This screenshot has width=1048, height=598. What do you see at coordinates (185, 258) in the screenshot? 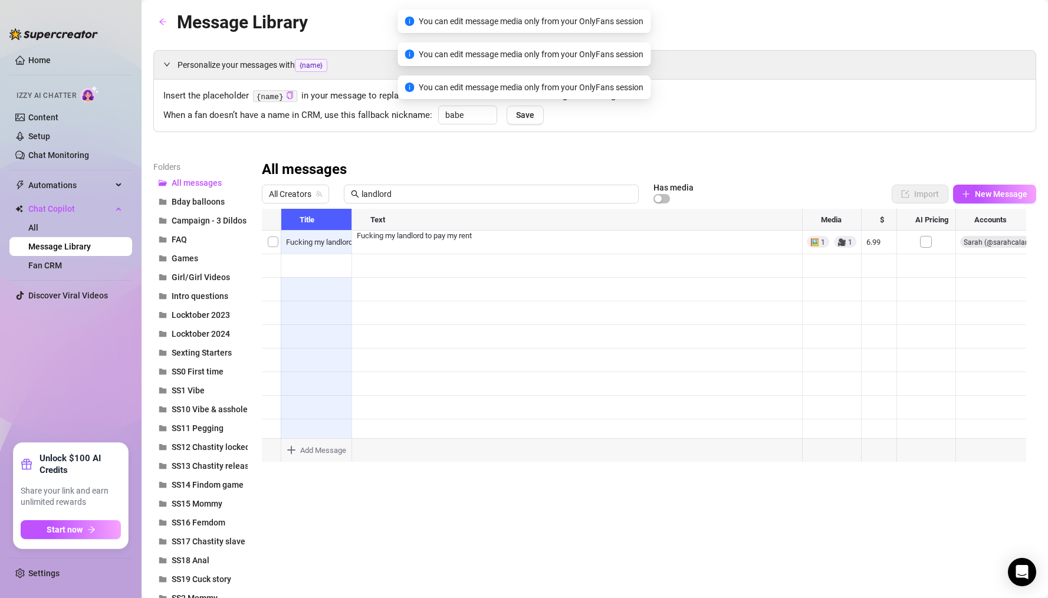
I see `span: Games` at bounding box center [185, 258].